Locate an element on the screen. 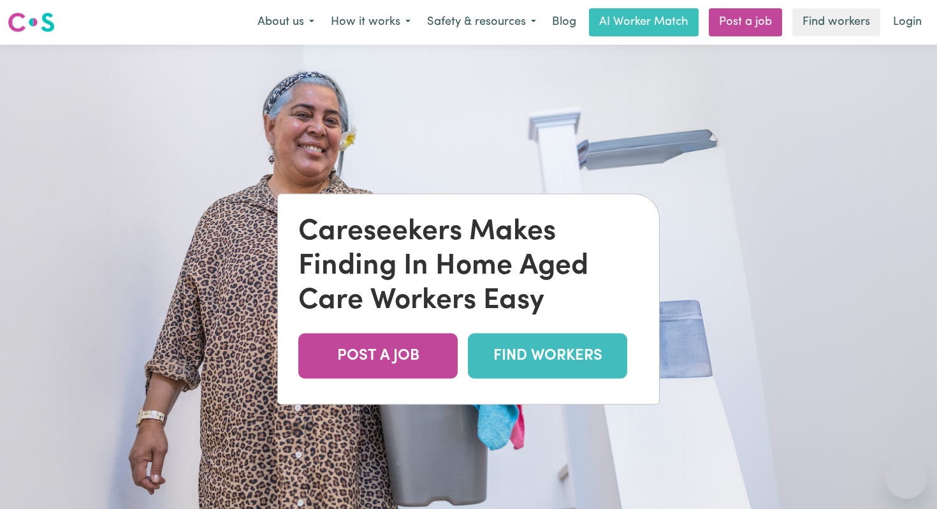 The image size is (937, 509). div: Careseekers Makes Finding In Home Aged Care Workers Easy is located at coordinates (469, 266).